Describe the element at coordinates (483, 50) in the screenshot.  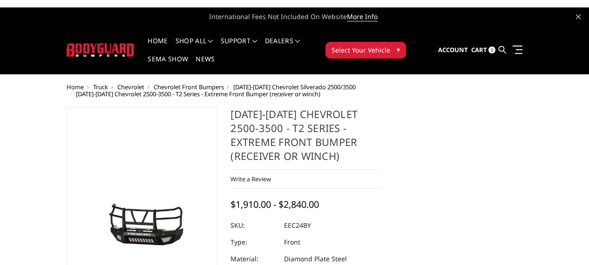
I see `a: Cart 0` at that location.